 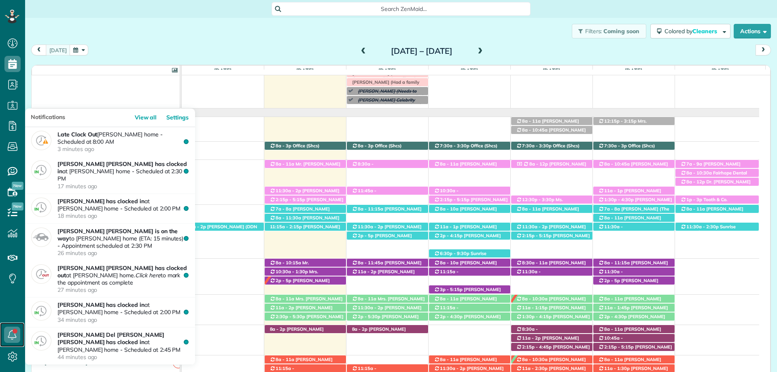 What do you see at coordinates (611, 274) in the screenshot?
I see `span: 11:30a - 1:30p` at bounding box center [611, 274].